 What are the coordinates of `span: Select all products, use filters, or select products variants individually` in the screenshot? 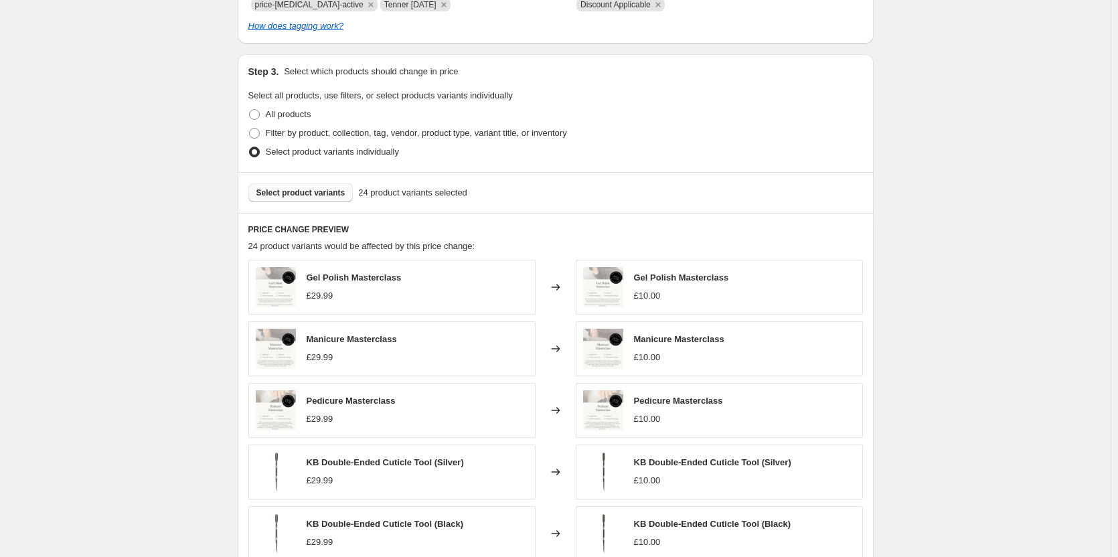 It's located at (380, 95).